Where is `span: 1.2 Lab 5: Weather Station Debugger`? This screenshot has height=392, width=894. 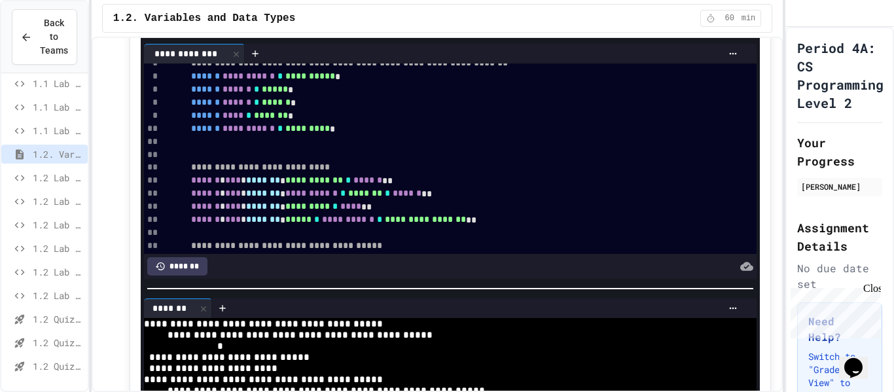
span: 1.2 Lab 5: Weather Station Debugger is located at coordinates (58, 272).